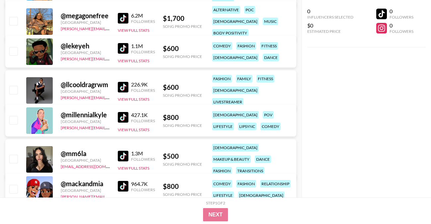 This screenshot has height=224, width=431. Describe the element at coordinates (230, 33) in the screenshot. I see `div: body positivity` at that location.